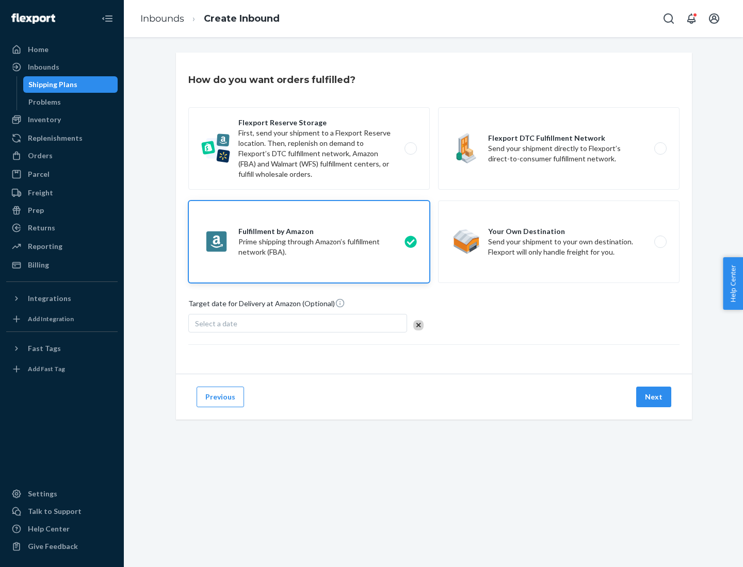 This screenshot has width=743, height=567. Describe the element at coordinates (33, 19) in the screenshot. I see `img: Flexport logo` at that location.